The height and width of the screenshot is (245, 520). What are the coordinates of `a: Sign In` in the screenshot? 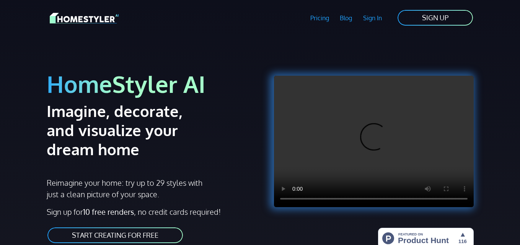 It's located at (373, 18).